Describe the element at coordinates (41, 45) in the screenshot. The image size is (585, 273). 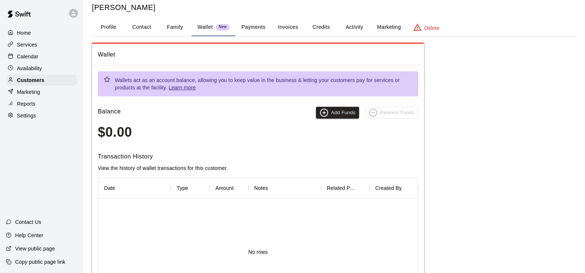
I see `div: Services` at that location.